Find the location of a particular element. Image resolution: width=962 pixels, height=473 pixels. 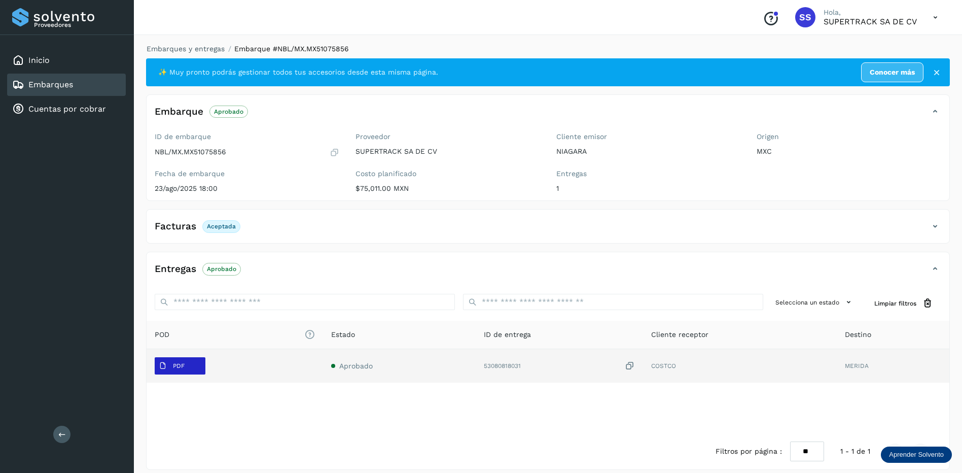

a: Embarques y entregas is located at coordinates (186, 49).